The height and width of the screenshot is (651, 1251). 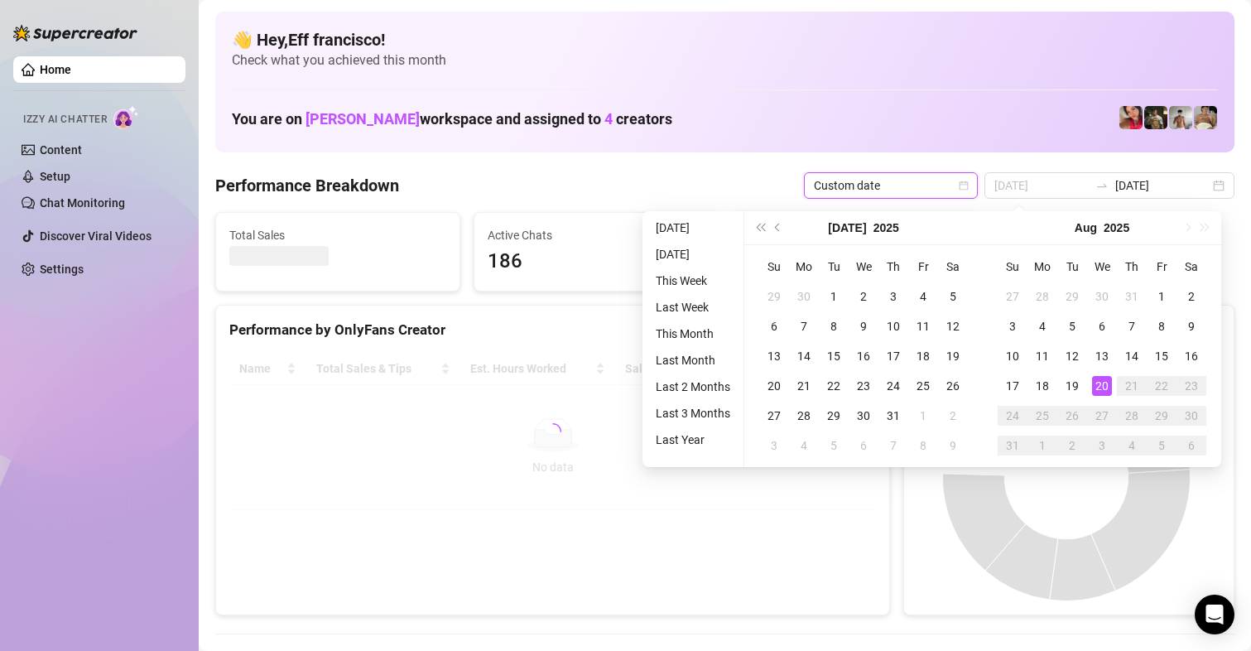 What do you see at coordinates (1162, 185) in the screenshot?
I see `input: End date` at bounding box center [1162, 185].